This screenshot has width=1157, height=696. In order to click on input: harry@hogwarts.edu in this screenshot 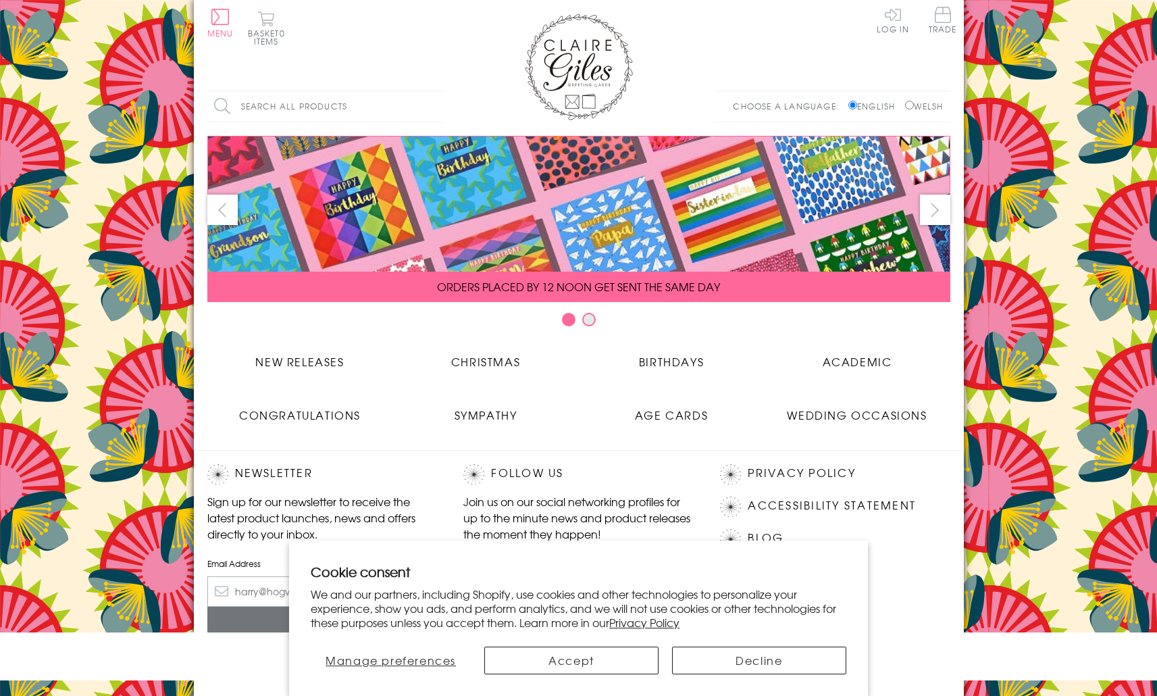, I will do `click(322, 591)`.